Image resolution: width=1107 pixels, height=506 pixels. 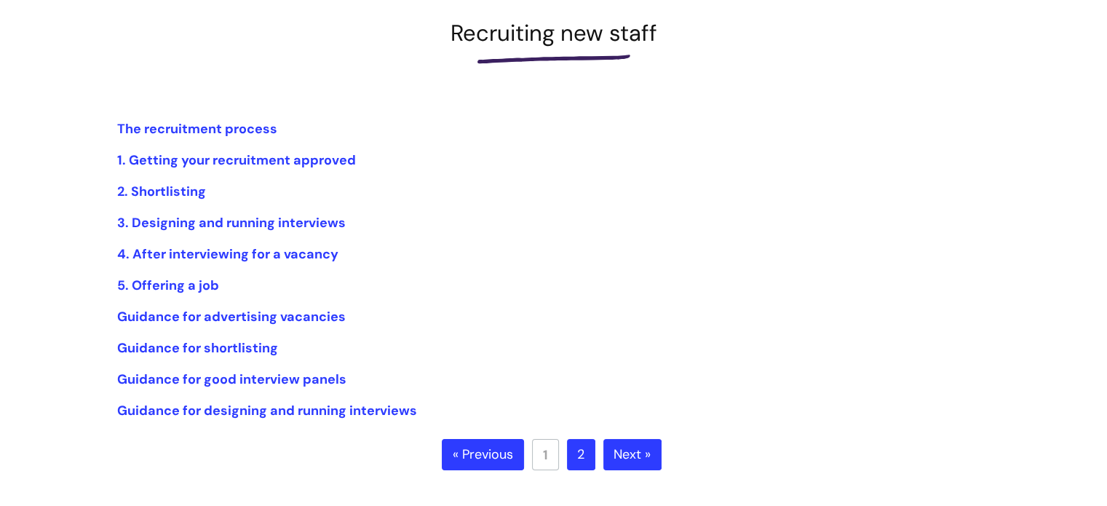 What do you see at coordinates (482, 455) in the screenshot?
I see `a: « Previous` at bounding box center [482, 455].